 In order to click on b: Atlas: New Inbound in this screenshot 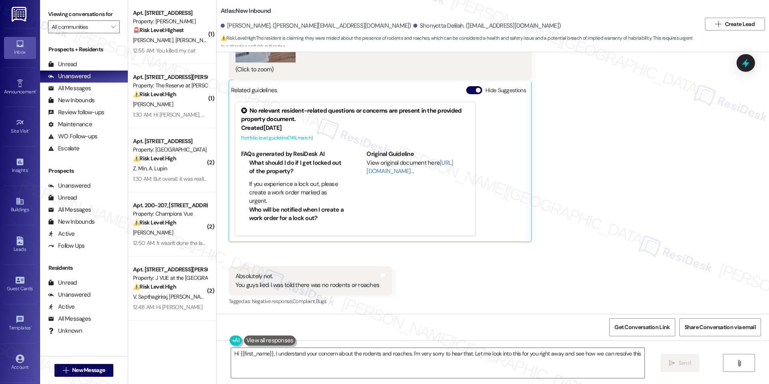, I will do `click(245, 11)`.